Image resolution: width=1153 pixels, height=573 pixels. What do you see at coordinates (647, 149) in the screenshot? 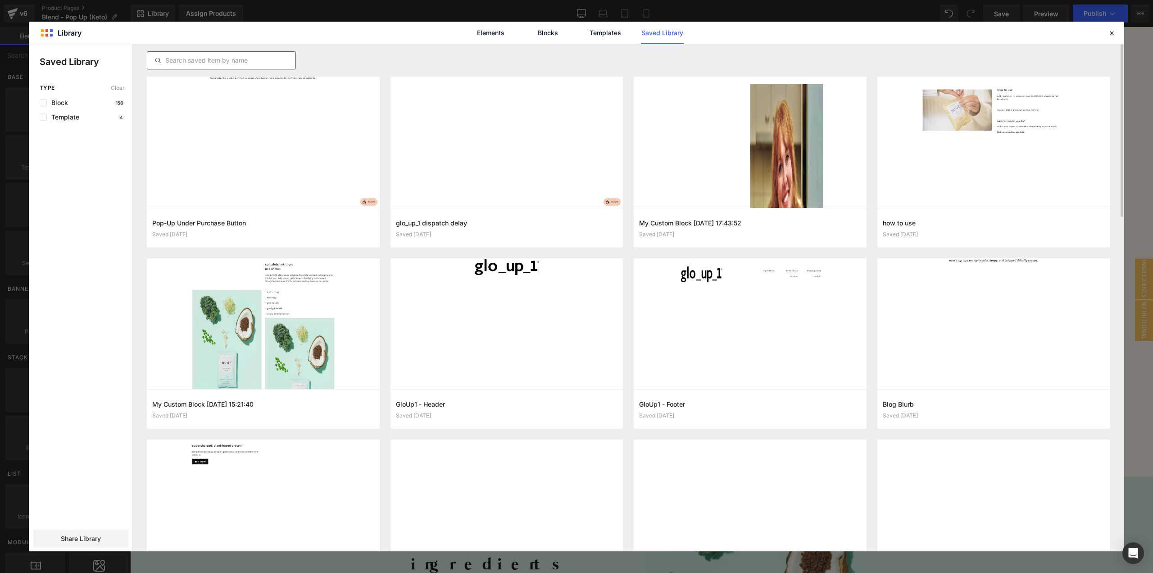
I see `p: nb this product is gluten free, but not vegan` at bounding box center [647, 149].